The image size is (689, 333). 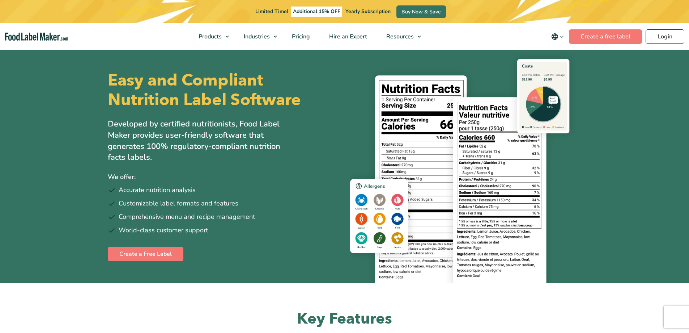 I want to click on span: Industries, so click(x=256, y=37).